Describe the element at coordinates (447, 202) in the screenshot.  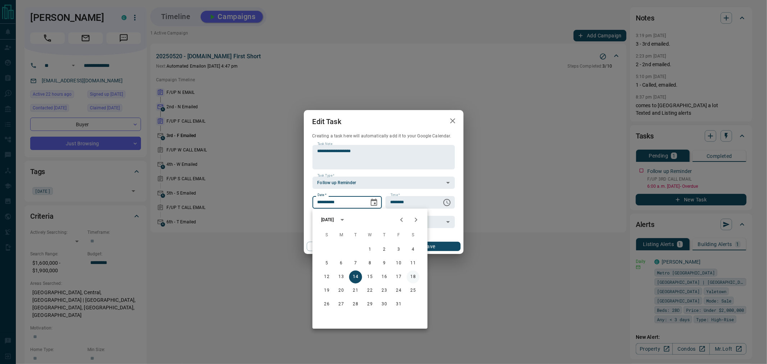
I see `button: Choose time, selected time is 6:00 AM` at that location.